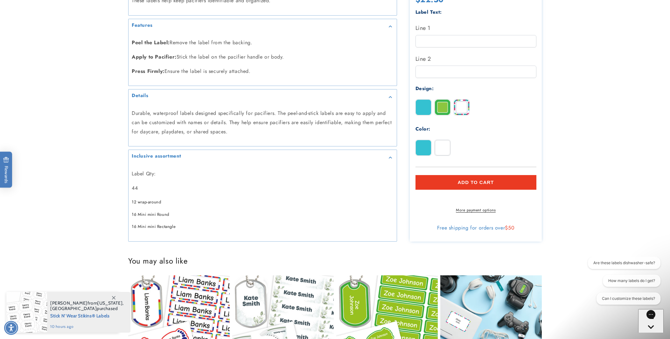 This screenshot has height=339, width=670. Describe the element at coordinates (262, 26) in the screenshot. I see `summary: Features` at that location.